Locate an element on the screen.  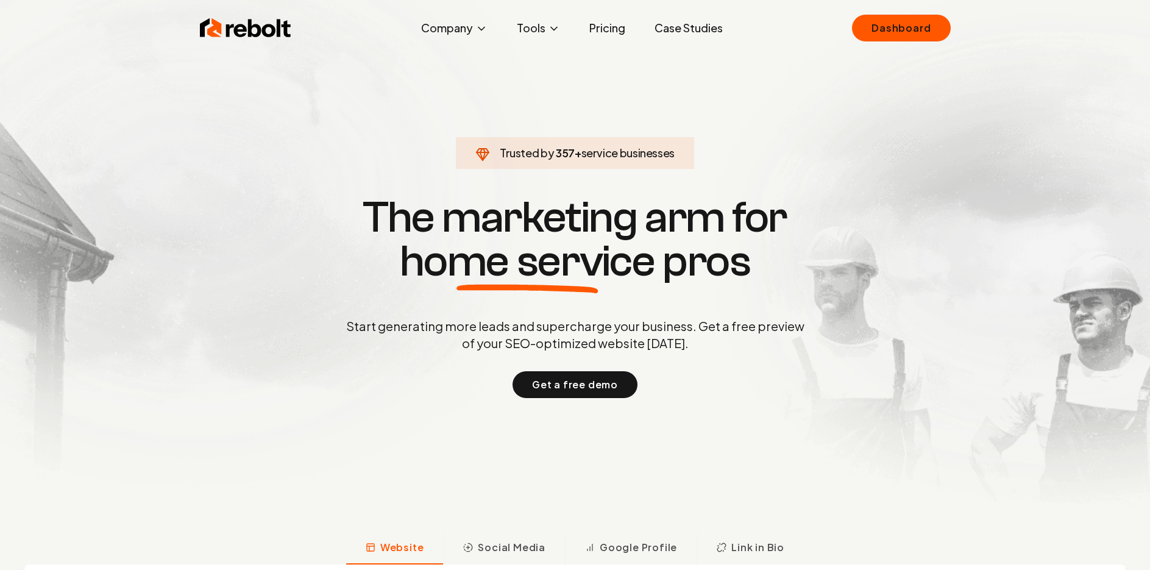
a: Pricing is located at coordinates (607, 28).